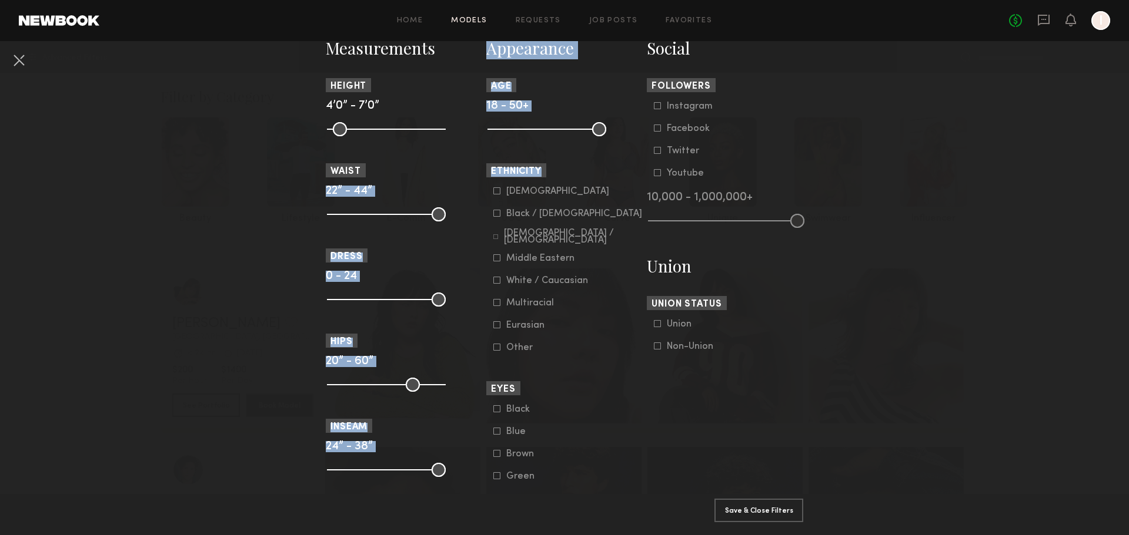 This screenshot has width=1129, height=535. What do you see at coordinates (689, 347) in the screenshot?
I see `div: Non-Union` at bounding box center [689, 347].